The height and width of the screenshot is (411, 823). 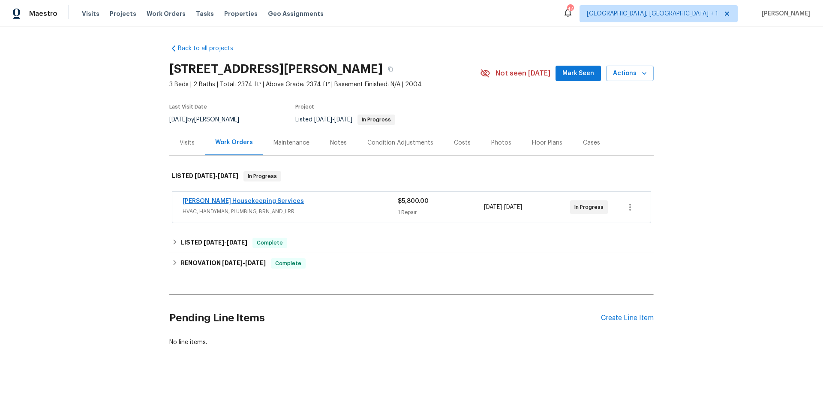 I want to click on span: $5,800.00, so click(x=413, y=201).